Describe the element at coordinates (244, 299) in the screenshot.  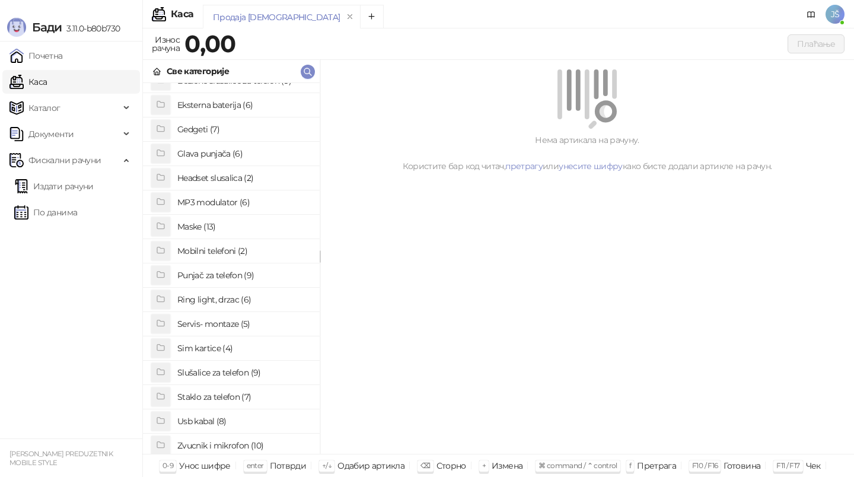
I see `h4: Ring light, drzac (6)` at that location.